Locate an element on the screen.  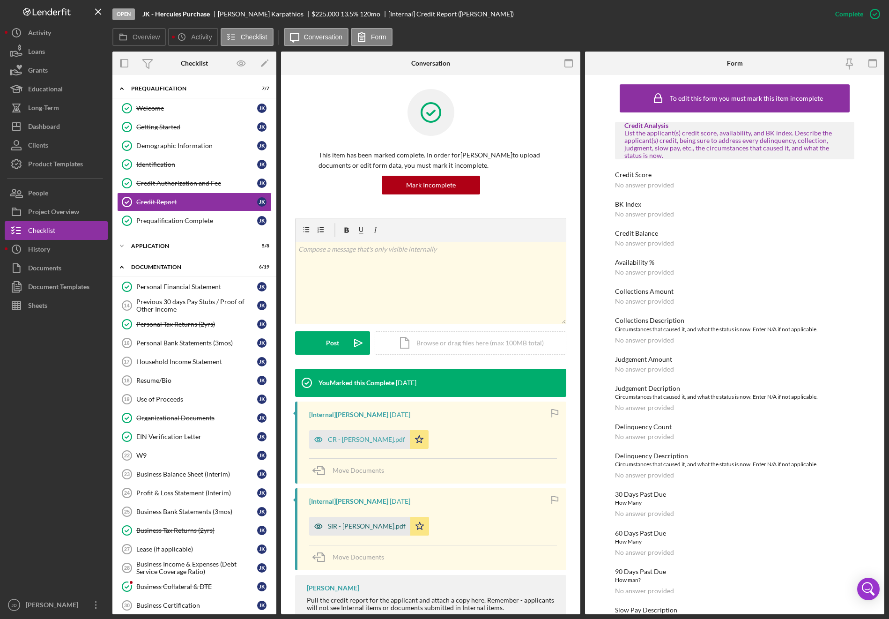
button: Form is located at coordinates (371, 37).